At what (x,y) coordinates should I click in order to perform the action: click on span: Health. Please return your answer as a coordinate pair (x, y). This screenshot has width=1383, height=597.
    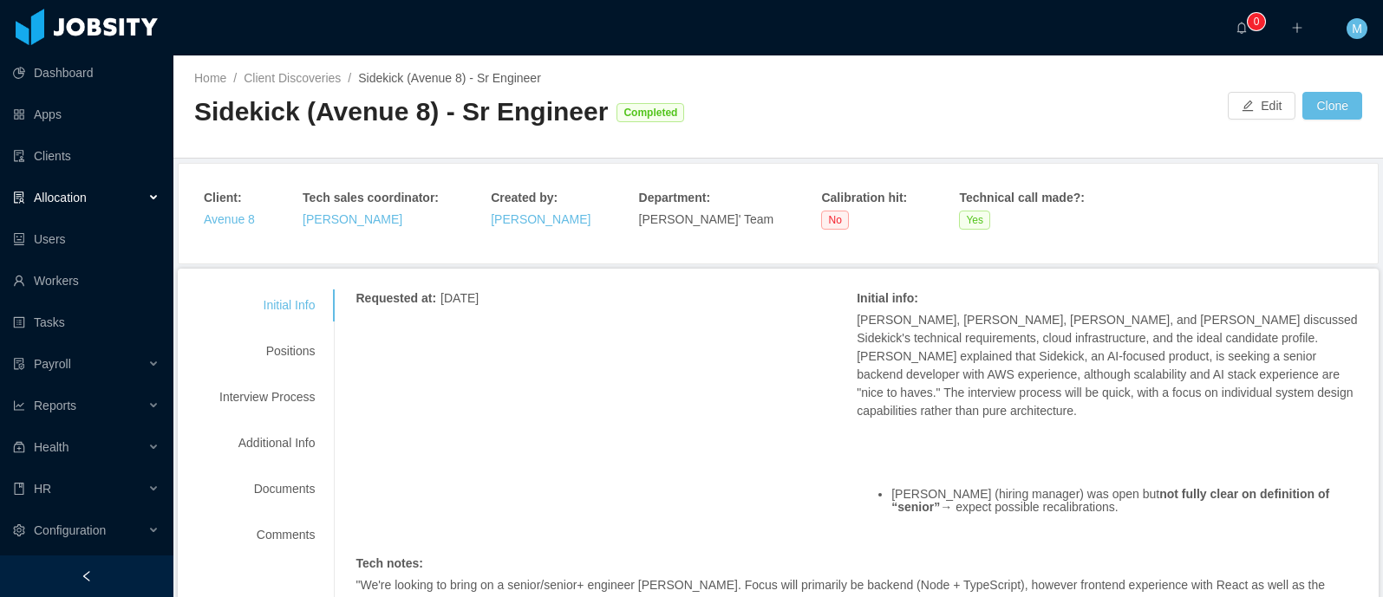
    Looking at the image, I should click on (51, 447).